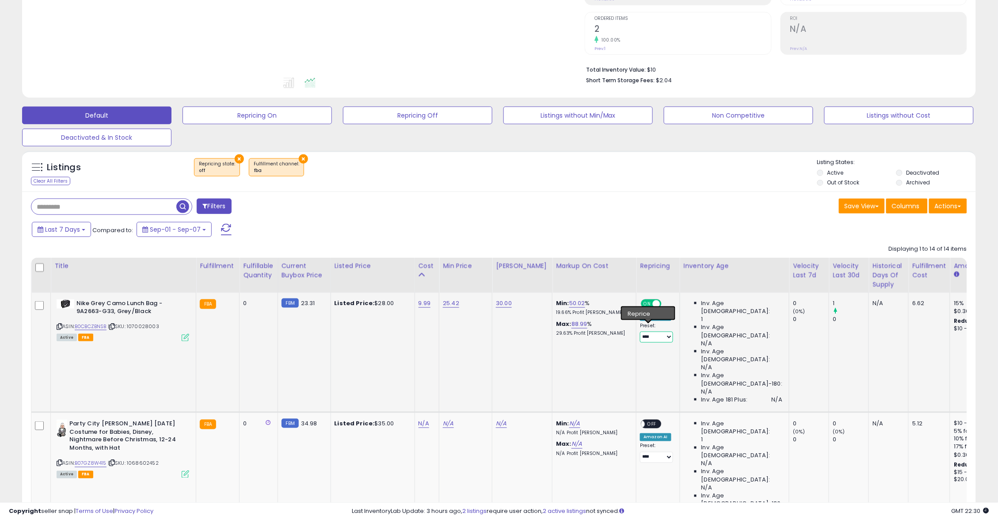 The width and height of the screenshot is (998, 520). Describe the element at coordinates (579, 324) in the screenshot. I see `a: 88.99` at that location.